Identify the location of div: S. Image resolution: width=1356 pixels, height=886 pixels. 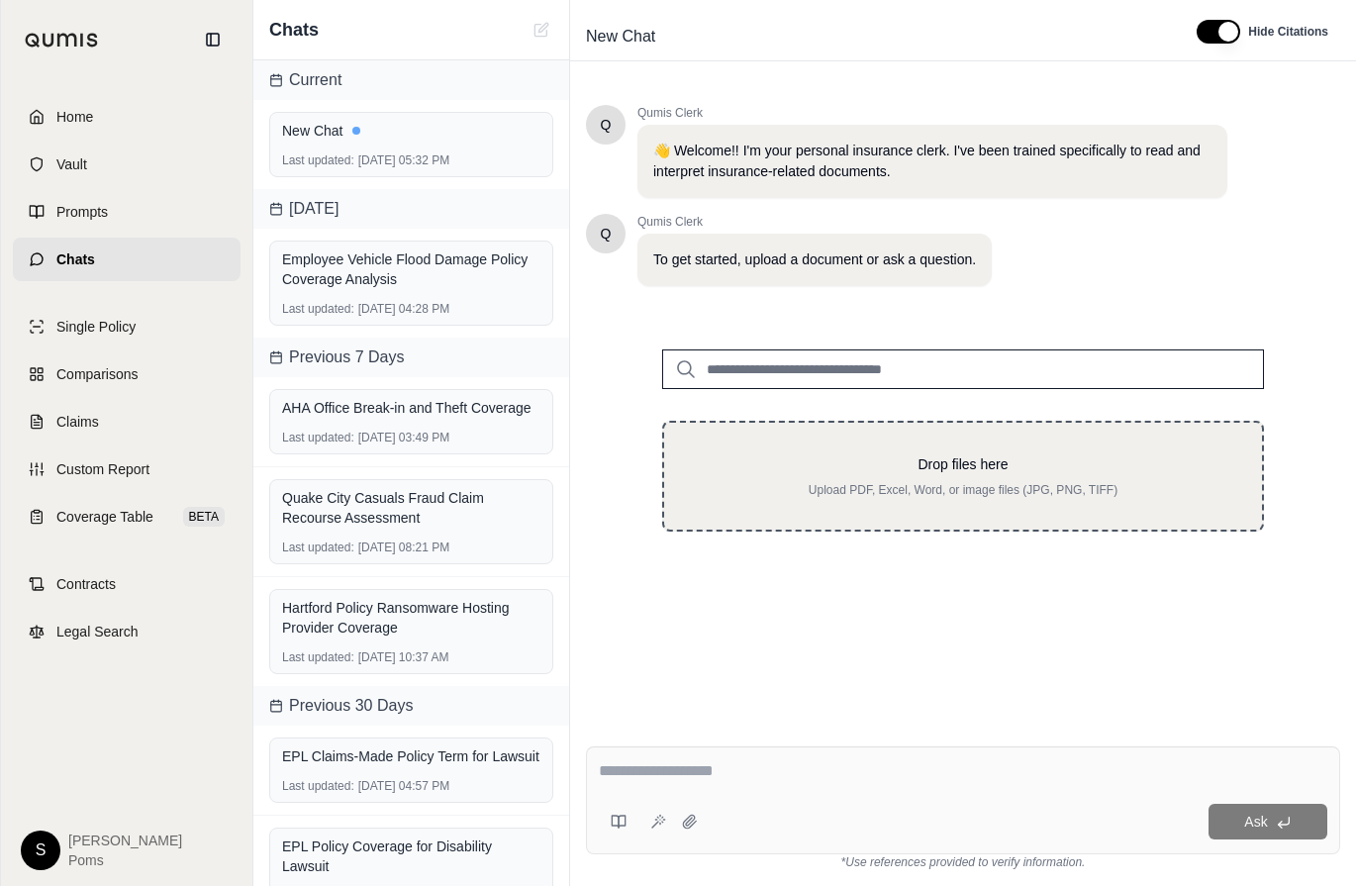
(41, 850).